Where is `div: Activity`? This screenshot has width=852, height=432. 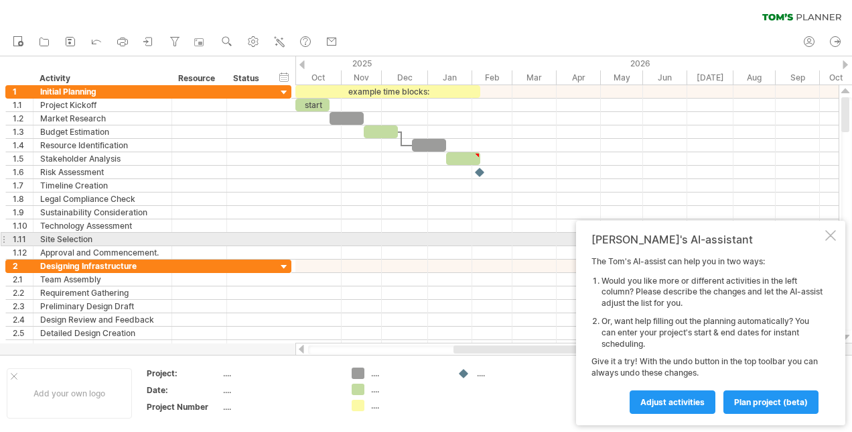 div: Activity is located at coordinates (102, 78).